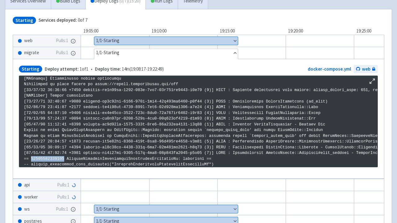  I want to click on span: 14m ( 19:08:17 - 19:22:49 ), so click(129, 69).